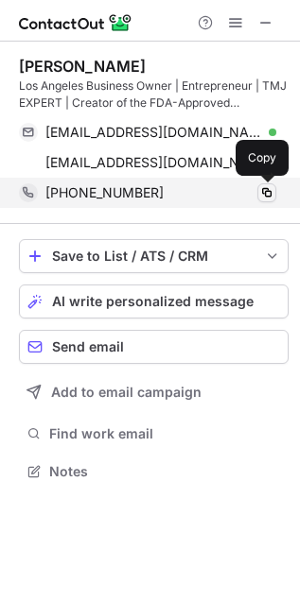 Image resolution: width=300 pixels, height=602 pixels. I want to click on span: AI write personalized message, so click(152, 302).